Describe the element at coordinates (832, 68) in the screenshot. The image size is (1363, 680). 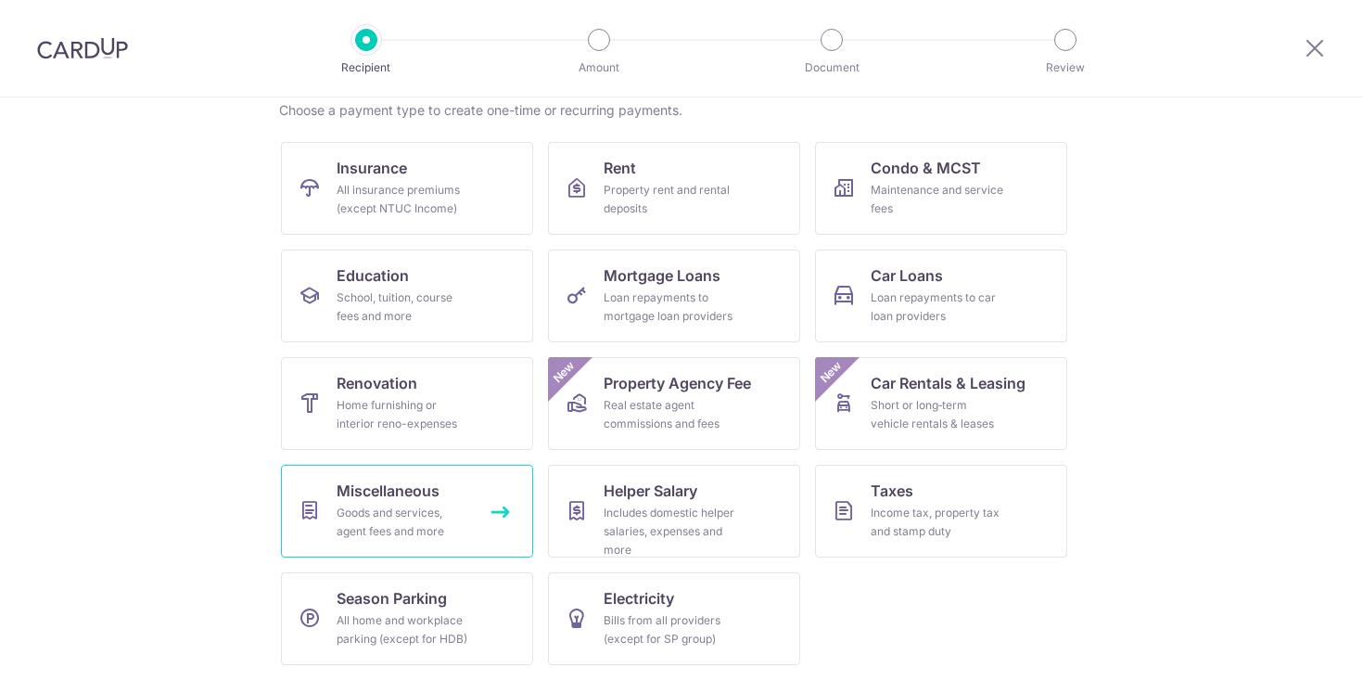
I see `p: Document` at that location.